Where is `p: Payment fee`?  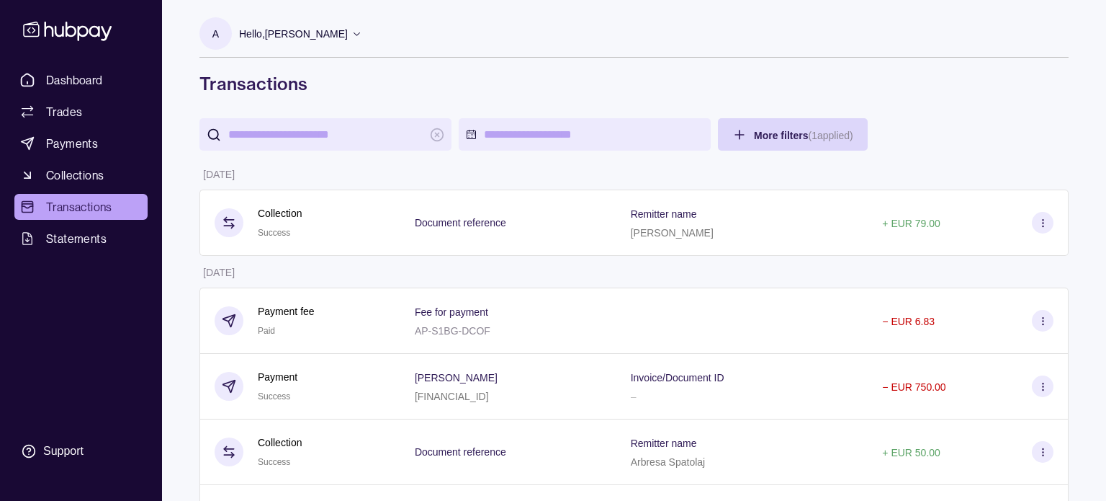
p: Payment fee is located at coordinates (286, 311).